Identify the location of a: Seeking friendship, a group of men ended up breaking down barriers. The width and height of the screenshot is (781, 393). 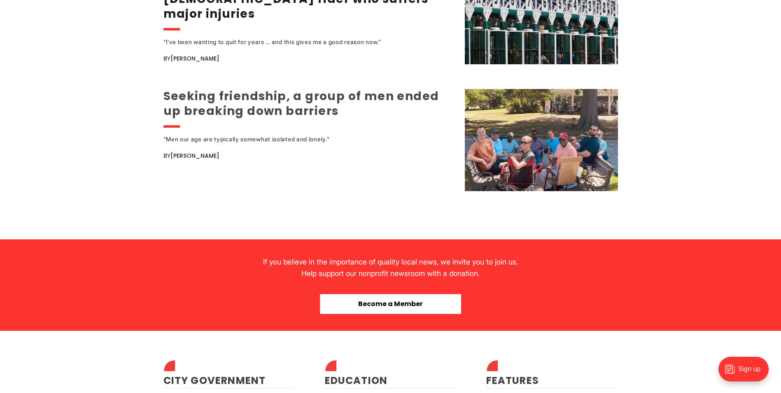
(301, 103).